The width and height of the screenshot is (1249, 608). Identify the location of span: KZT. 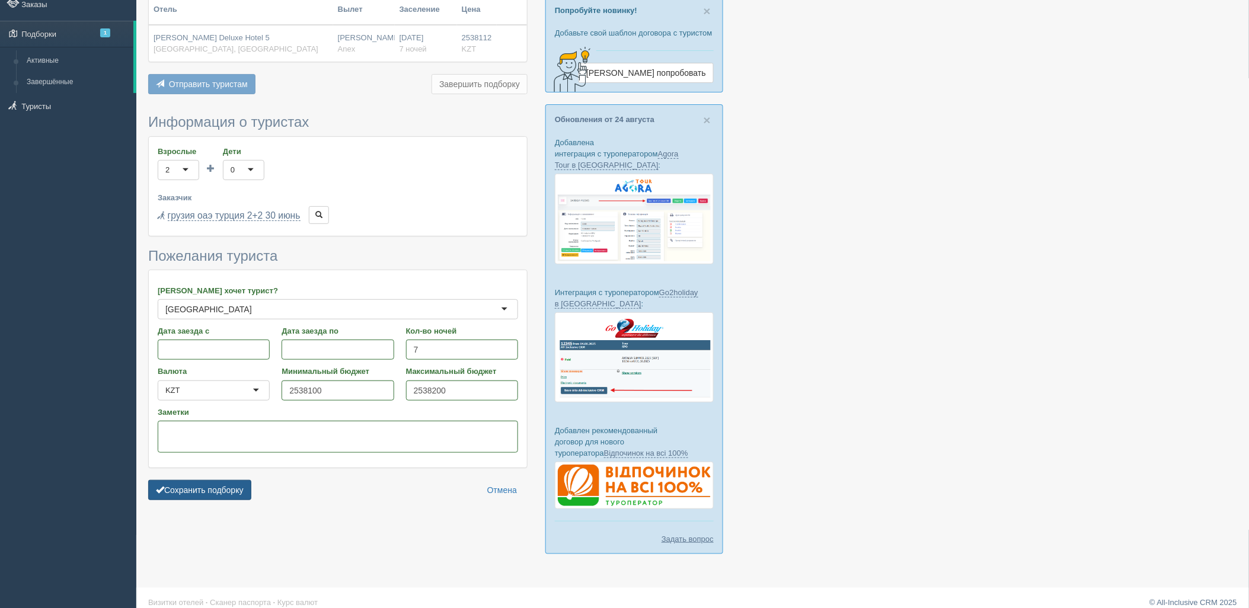
(469, 49).